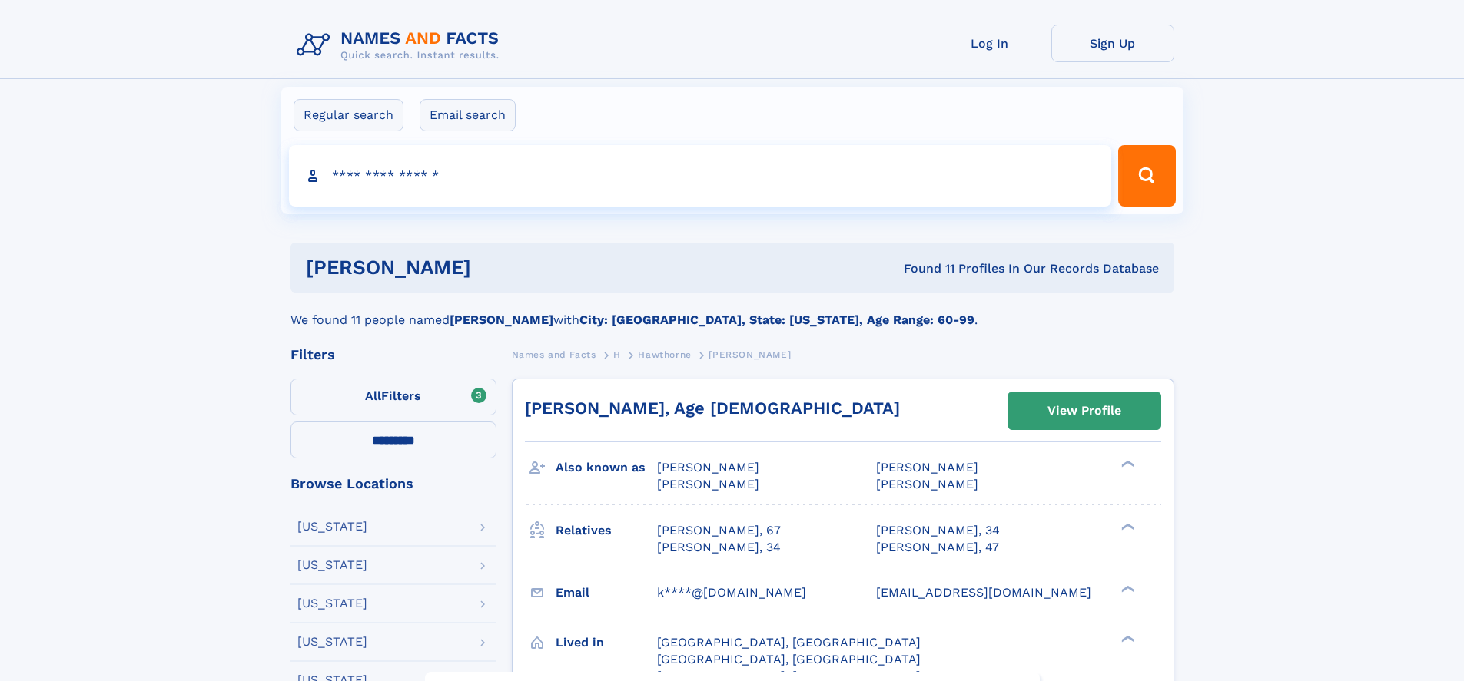 This screenshot has width=1464, height=681. I want to click on img: Logo Names and Facts, so click(401, 45).